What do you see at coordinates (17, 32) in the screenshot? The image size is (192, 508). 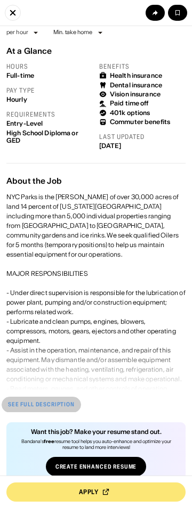 I see `div: per hour` at bounding box center [17, 32].